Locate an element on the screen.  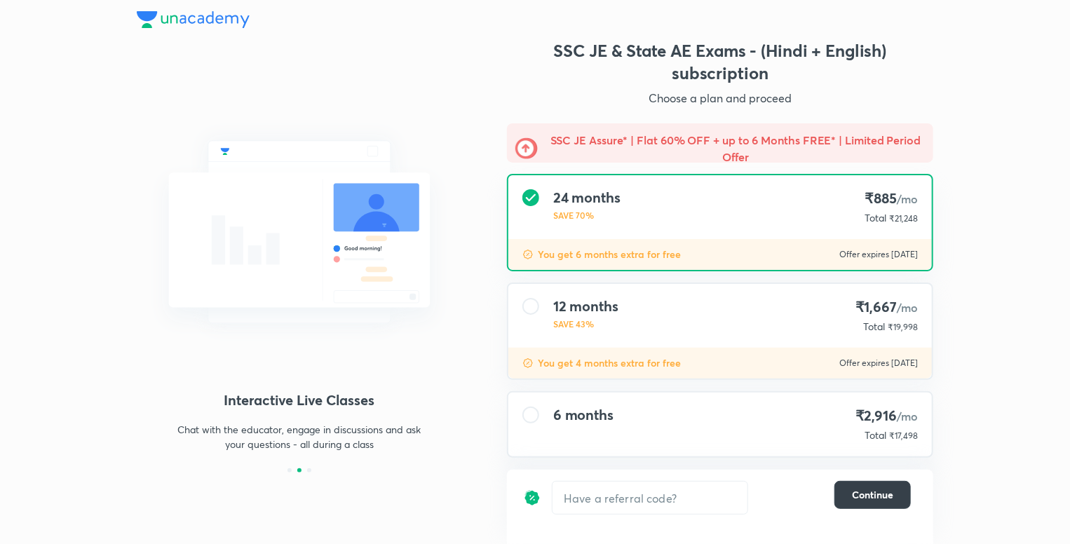
h4: ₹2,916 is located at coordinates (886, 416).